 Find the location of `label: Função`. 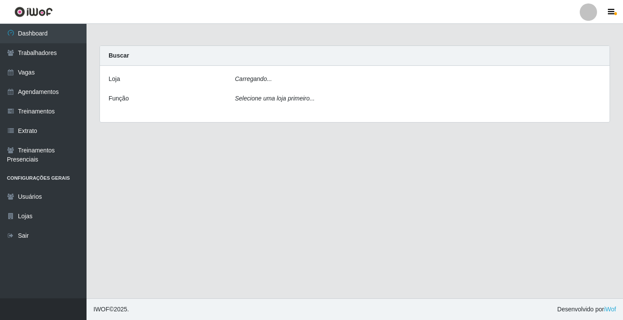

label: Função is located at coordinates (119, 98).